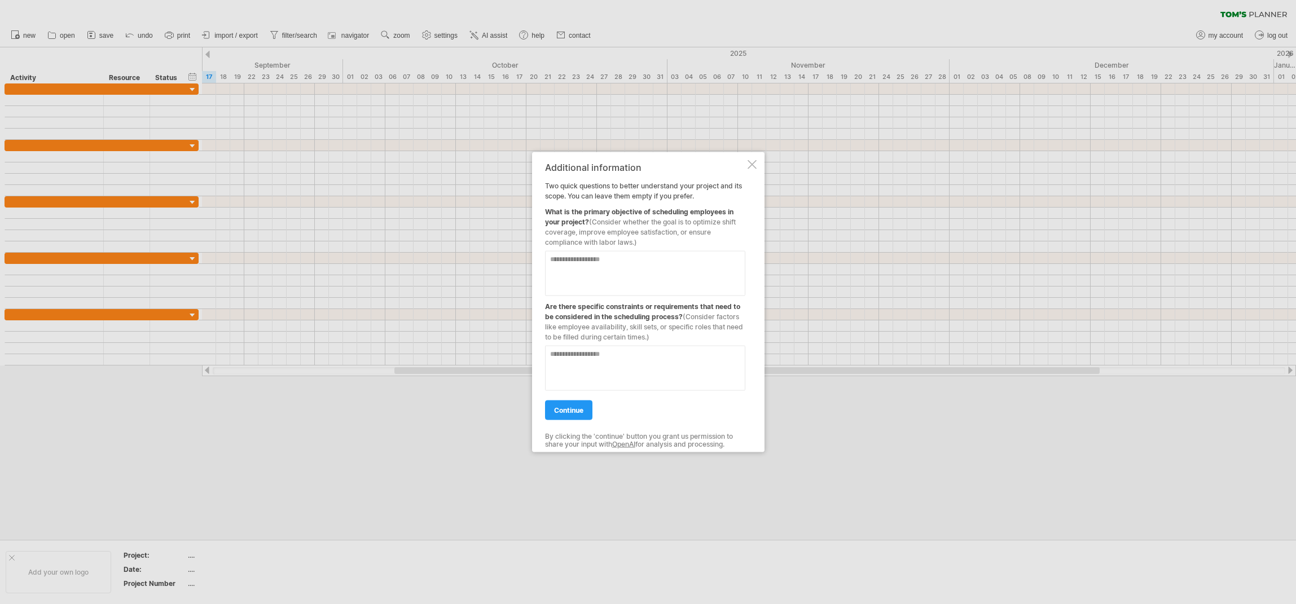  I want to click on a: OpenAI, so click(624, 444).